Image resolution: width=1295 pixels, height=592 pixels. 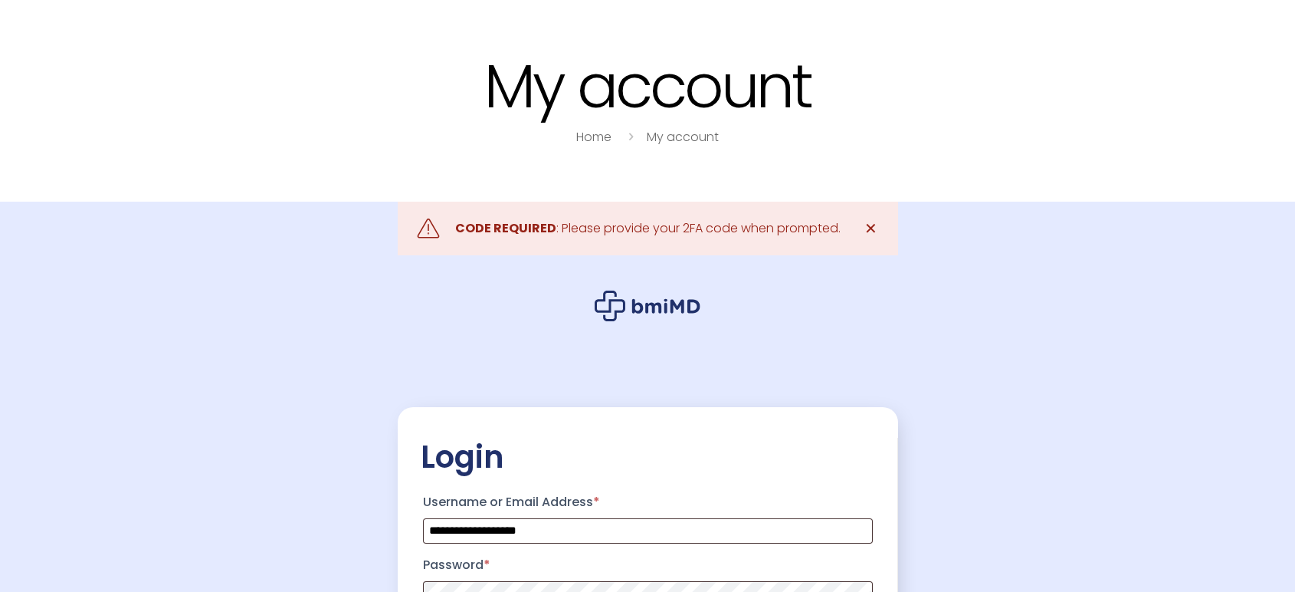 I want to click on strong: CODE REQUIRED, so click(x=506, y=228).